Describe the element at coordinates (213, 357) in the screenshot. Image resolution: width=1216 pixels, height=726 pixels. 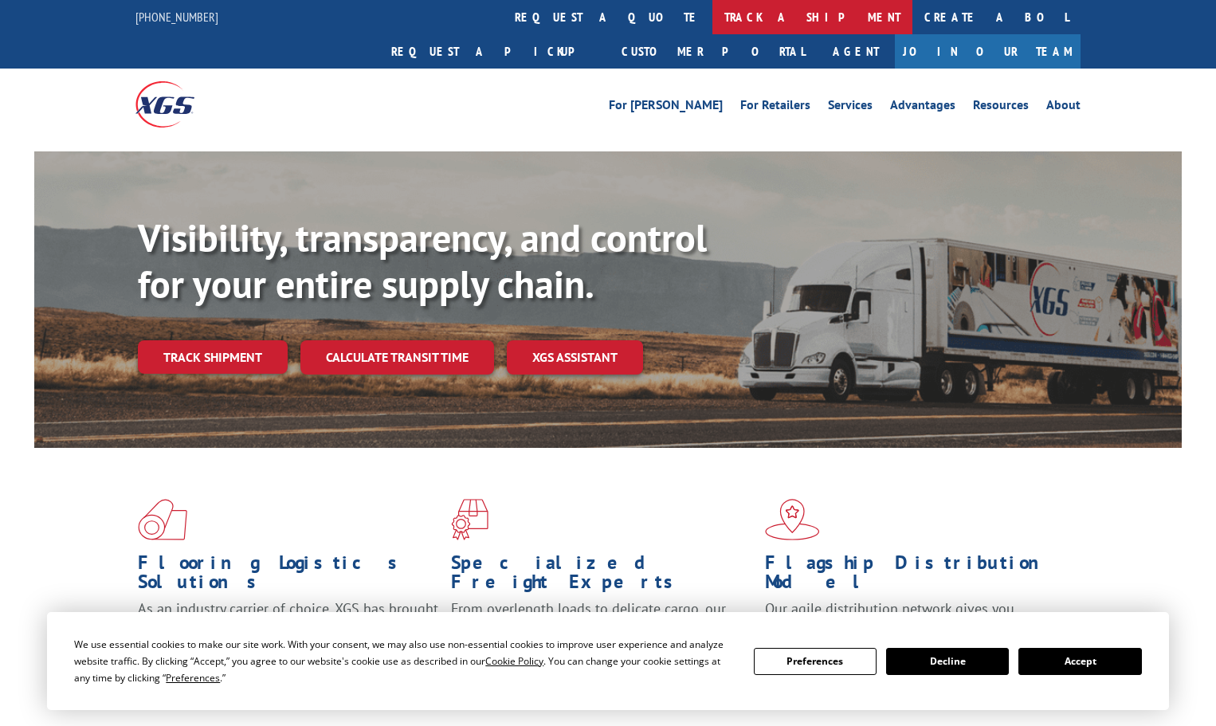
I see `a: Track shipment` at that location.